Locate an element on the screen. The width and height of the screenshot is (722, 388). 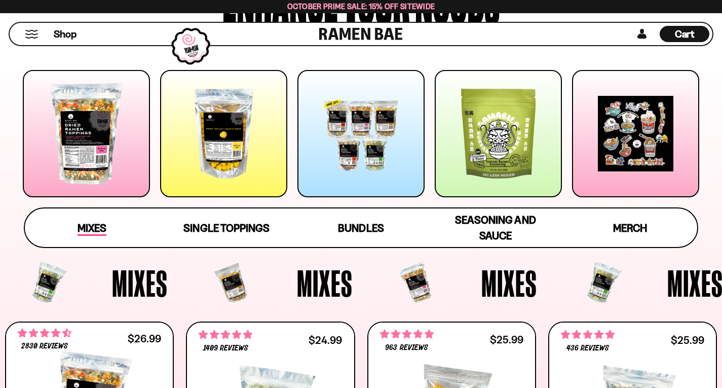
span: Single Toppings is located at coordinates (226, 227).